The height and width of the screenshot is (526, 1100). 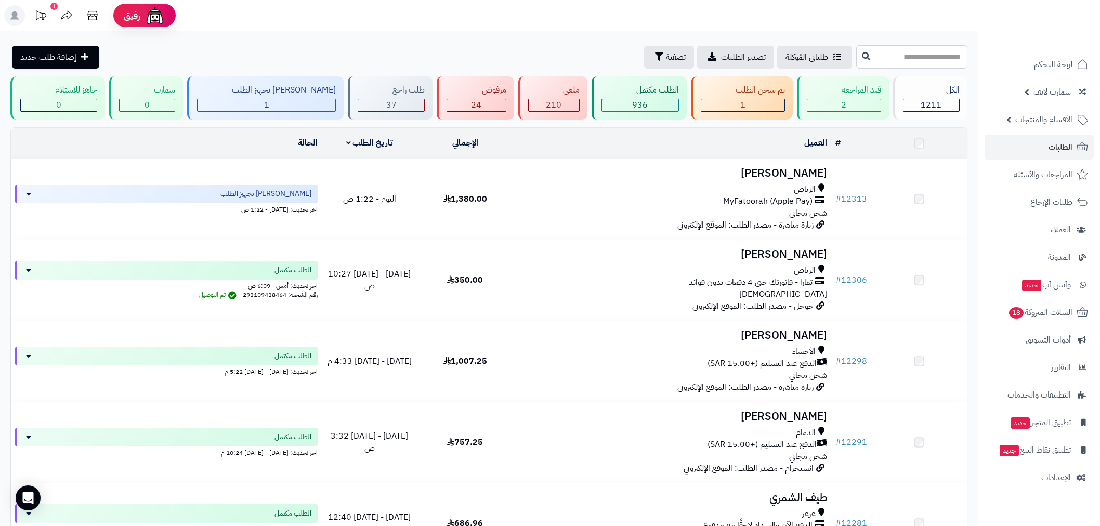 What do you see at coordinates (370, 199) in the screenshot?
I see `span: اليوم - 1:22 ص` at bounding box center [370, 199].